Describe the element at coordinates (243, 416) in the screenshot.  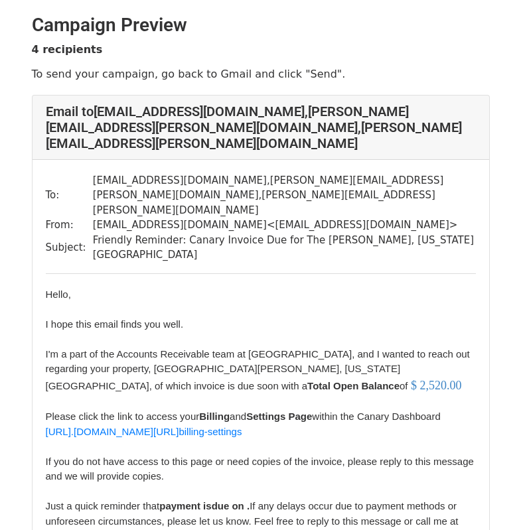
I see `span: Please click the link to access your and within the Canary Dashboard` at that location.